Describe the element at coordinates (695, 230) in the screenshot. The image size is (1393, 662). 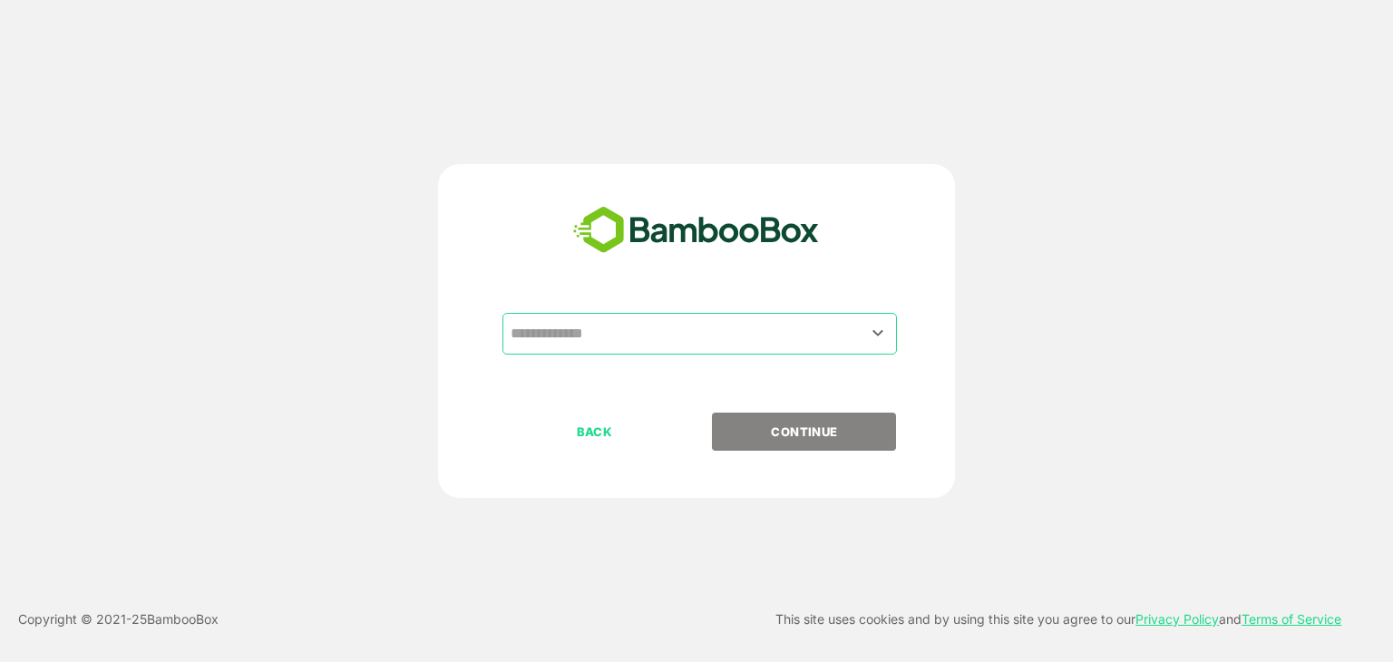
I see `img: bamboobox` at that location.